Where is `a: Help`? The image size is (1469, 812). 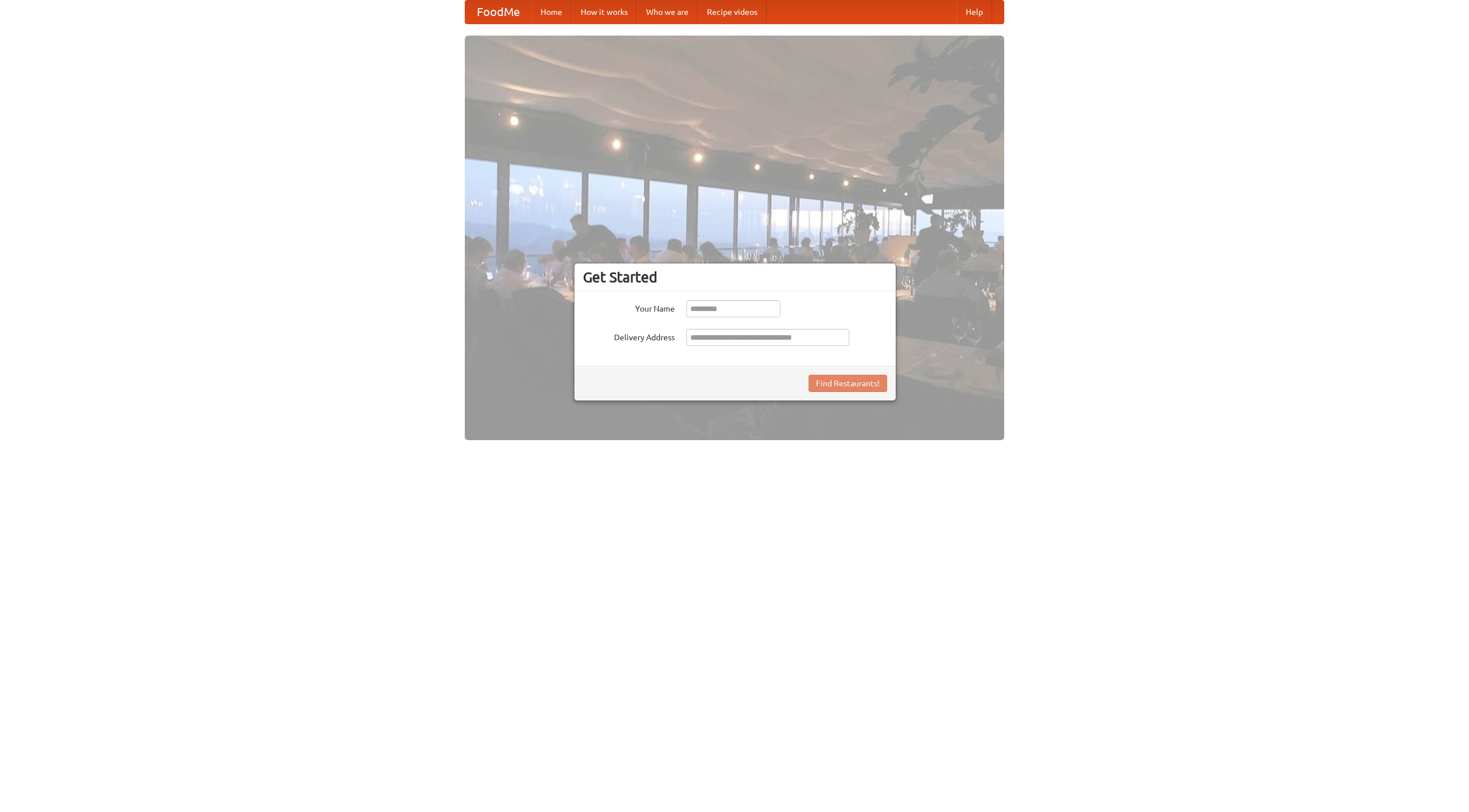 a: Help is located at coordinates (974, 12).